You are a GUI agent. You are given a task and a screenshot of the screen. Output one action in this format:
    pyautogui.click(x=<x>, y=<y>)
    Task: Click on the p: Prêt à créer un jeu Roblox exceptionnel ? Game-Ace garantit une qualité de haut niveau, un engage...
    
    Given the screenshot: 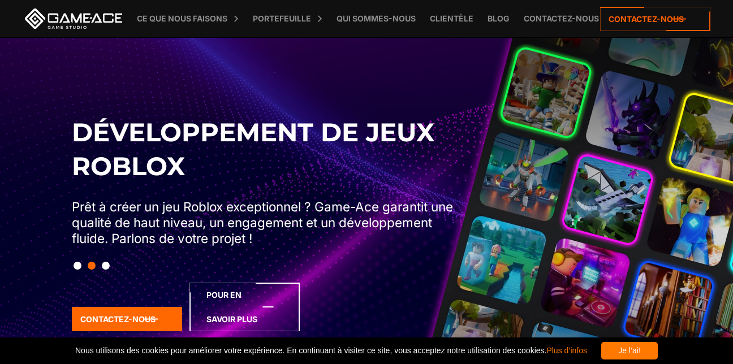 What is the action you would take?
    pyautogui.click(x=269, y=223)
    